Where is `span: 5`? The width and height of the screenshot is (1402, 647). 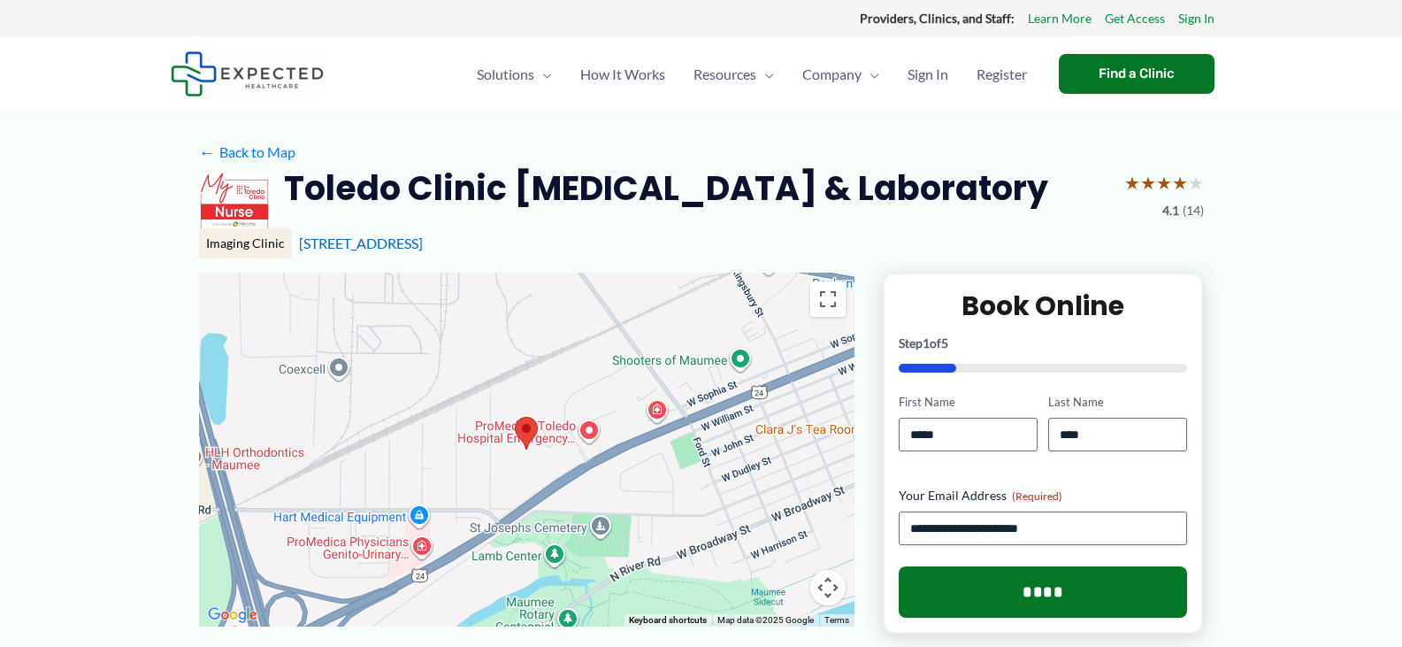 span: 5 is located at coordinates (945, 342).